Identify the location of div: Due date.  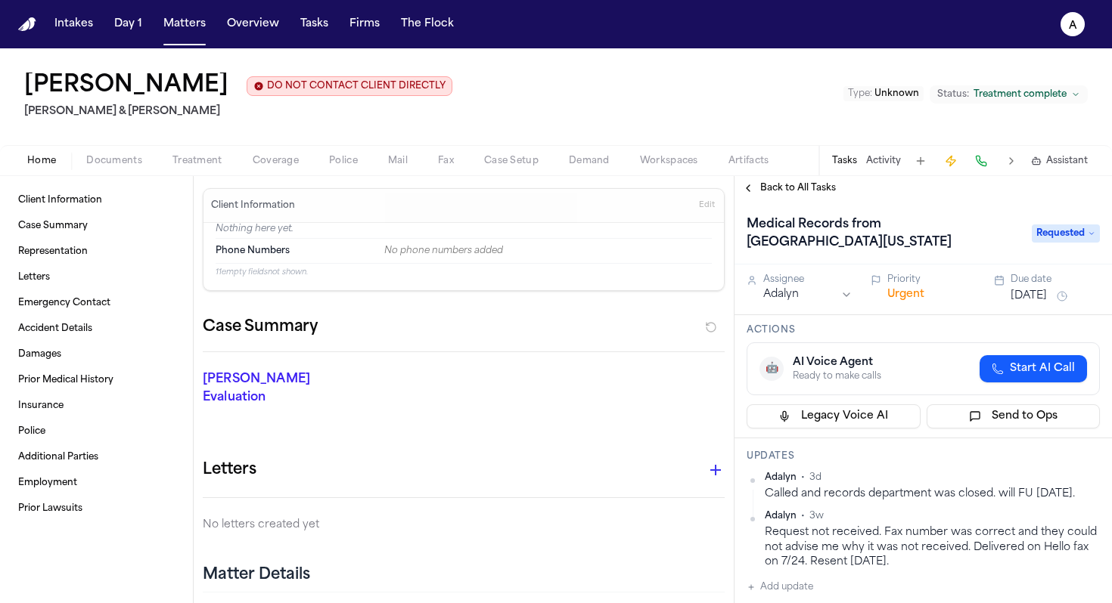
(1055, 280).